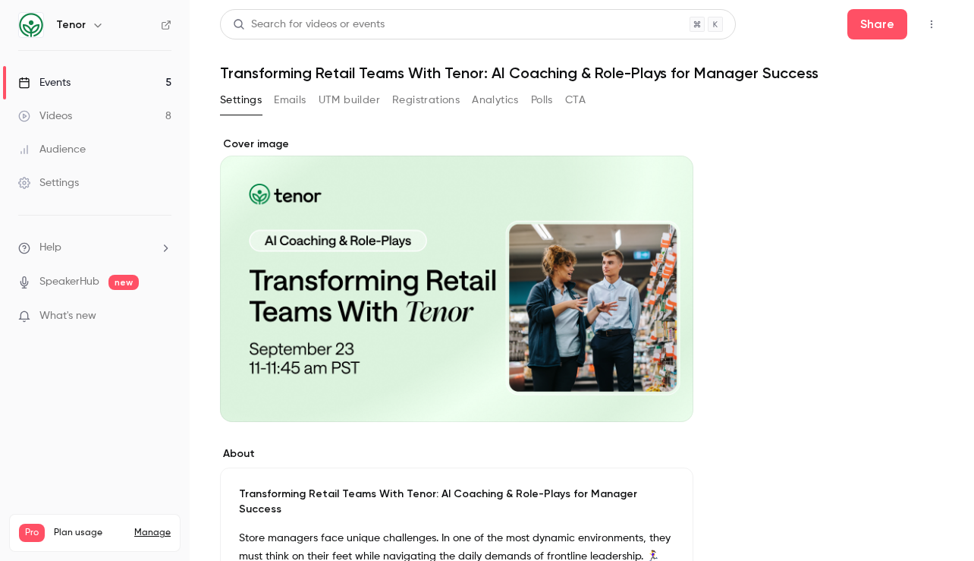  I want to click on button: Emails, so click(290, 100).